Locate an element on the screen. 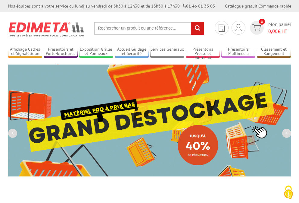 The height and width of the screenshot is (203, 299). div: Nos équipes sont à votre service du lundi au vendredi de 8h30 à 12h30 et de 13h30 à 17h30 is located at coordinates (111, 6).